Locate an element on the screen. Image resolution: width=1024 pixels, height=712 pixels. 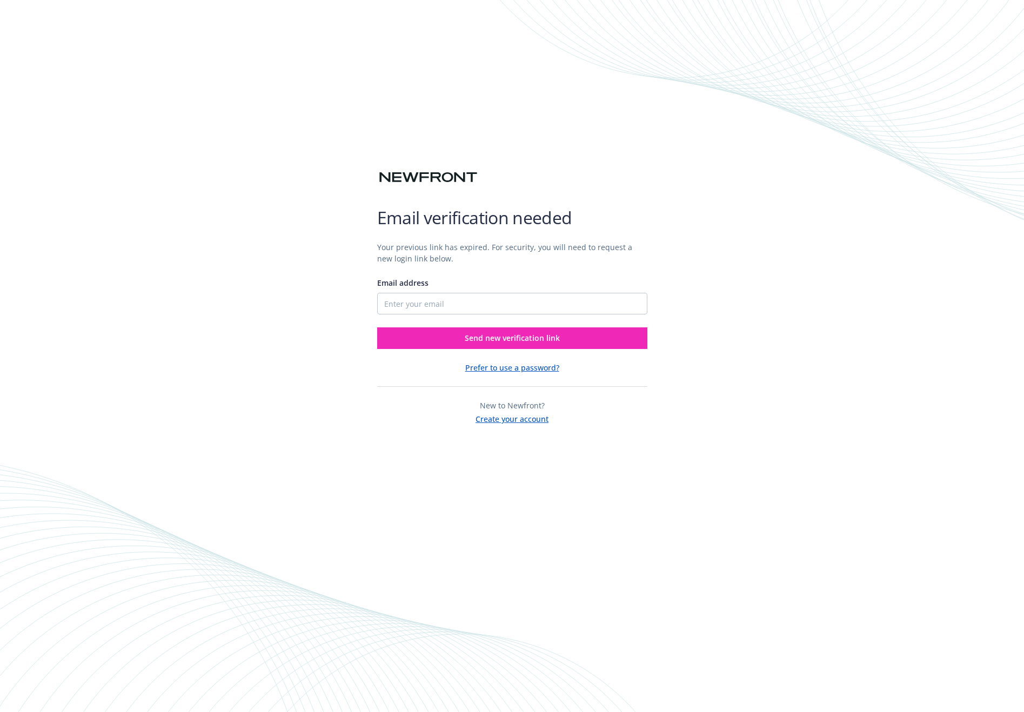
h1: Email verification needed is located at coordinates (512, 218).